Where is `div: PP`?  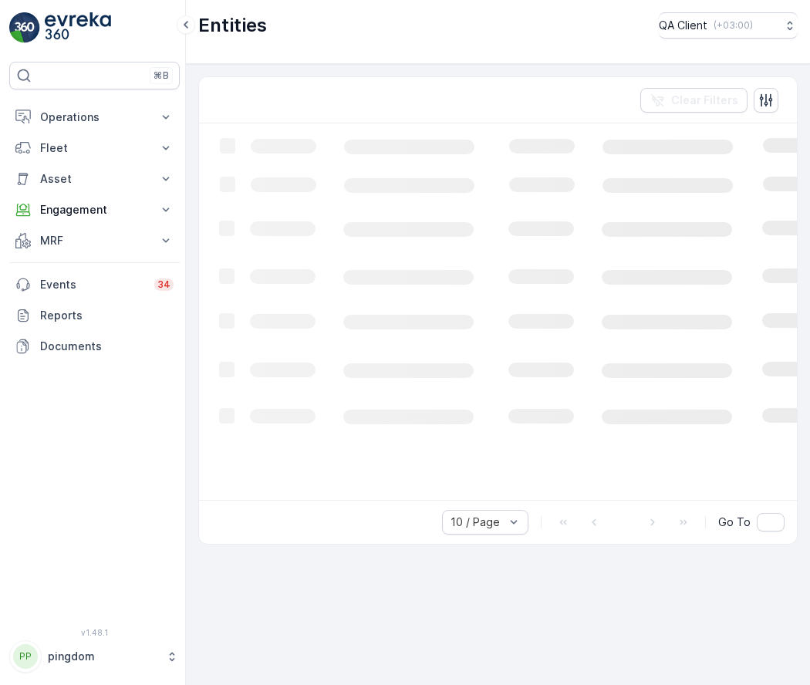
div: PP is located at coordinates (25, 657).